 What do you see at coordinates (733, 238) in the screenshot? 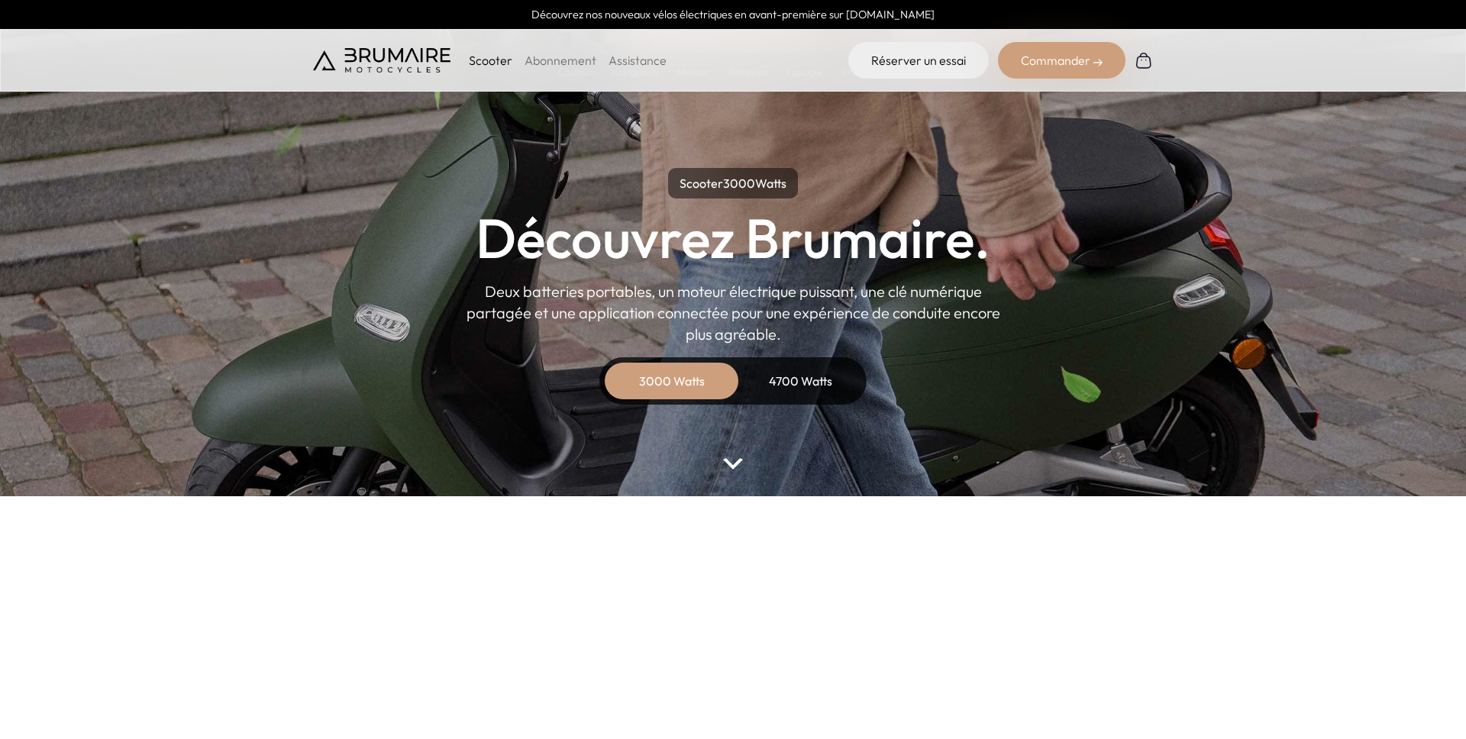
I see `h1: Découvrez Brumaire.` at bounding box center [733, 238].